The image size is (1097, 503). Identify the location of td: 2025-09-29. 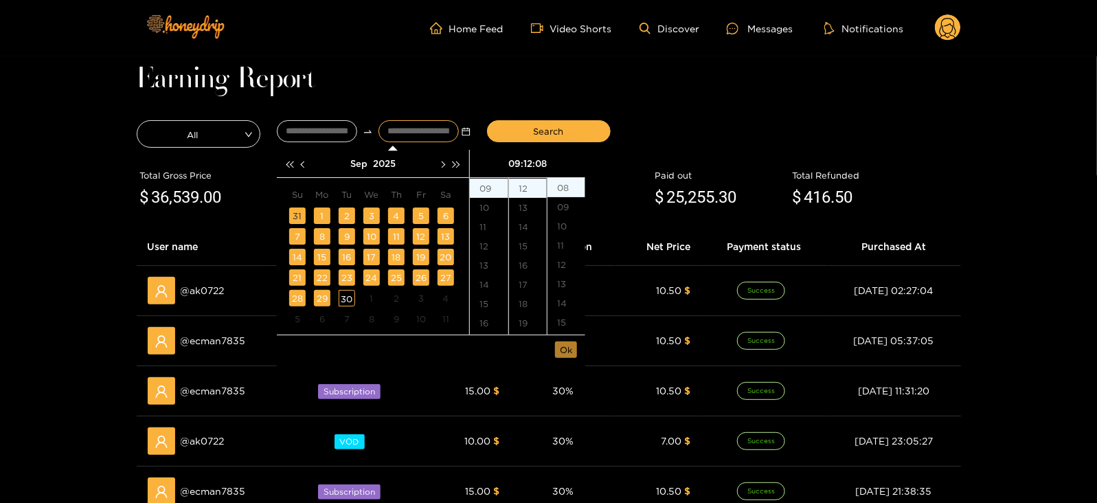
(322, 298).